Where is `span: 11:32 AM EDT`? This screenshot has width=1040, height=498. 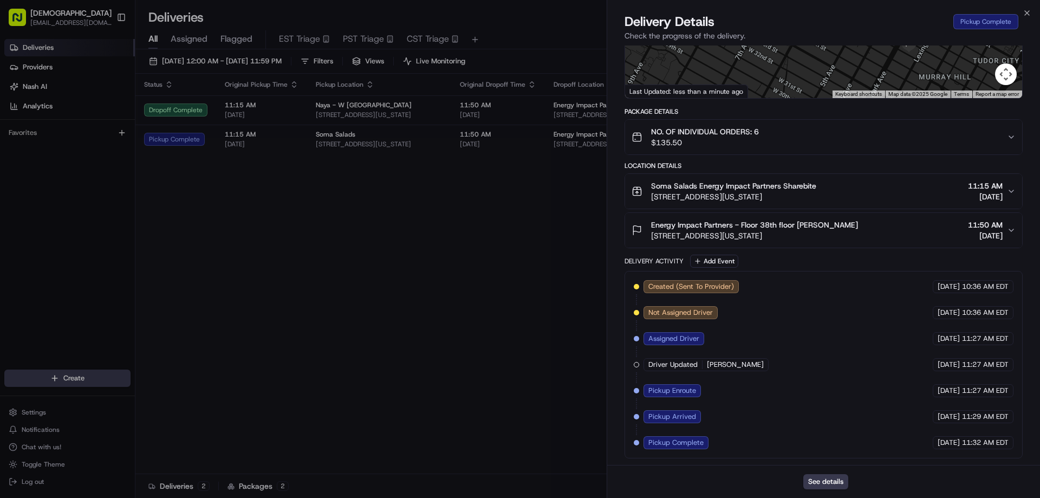
span: 11:32 AM EDT is located at coordinates (985, 443).